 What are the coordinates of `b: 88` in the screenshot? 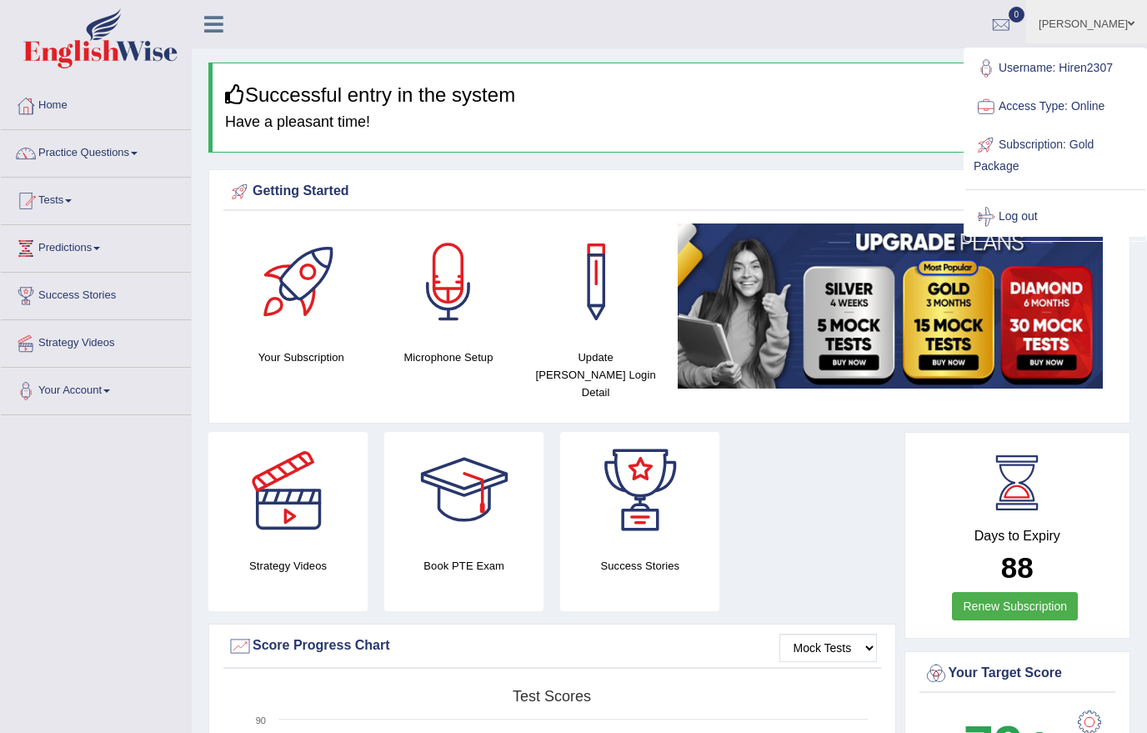 It's located at (1017, 567).